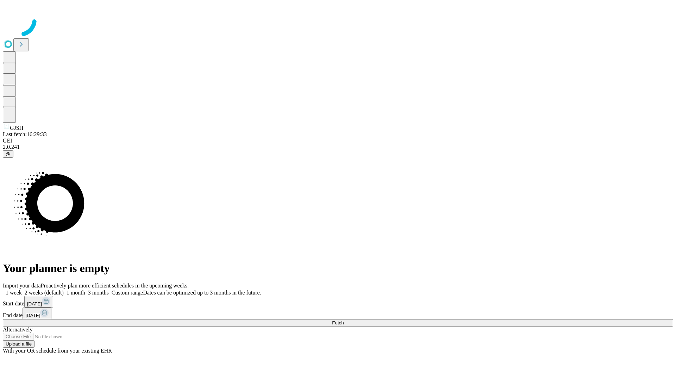 This screenshot has height=380, width=676. I want to click on span: Dates can be optimized up to 3 months in the future., so click(202, 292).